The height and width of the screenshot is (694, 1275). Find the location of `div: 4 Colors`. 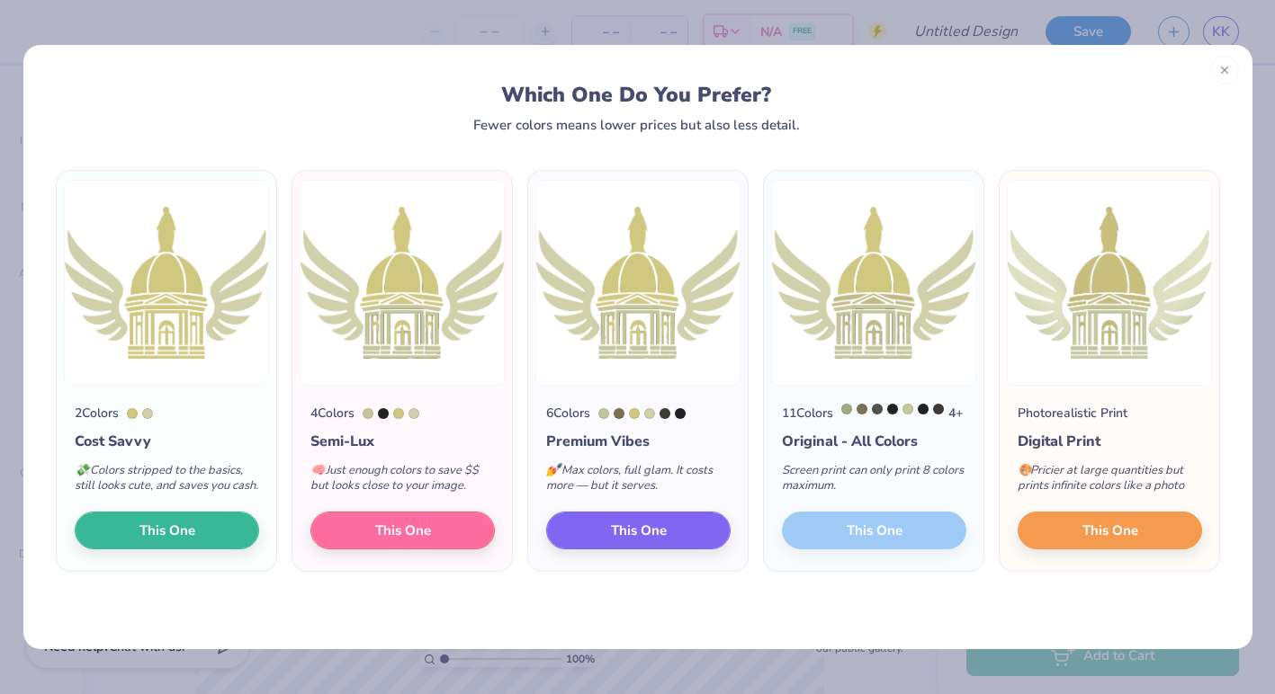

div: 4 Colors is located at coordinates (332, 413).